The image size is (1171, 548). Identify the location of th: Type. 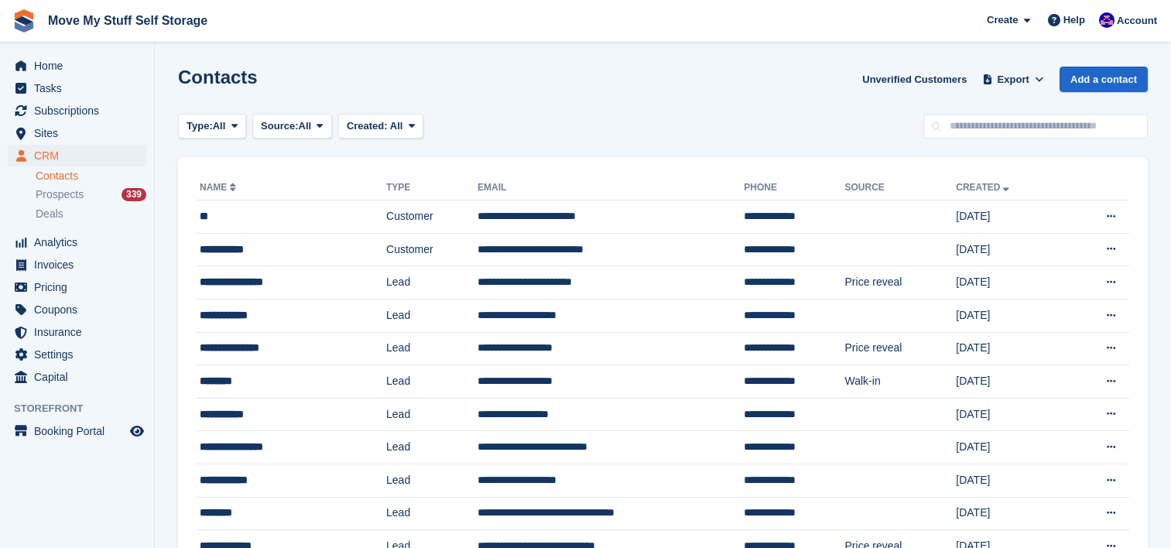
(432, 188).